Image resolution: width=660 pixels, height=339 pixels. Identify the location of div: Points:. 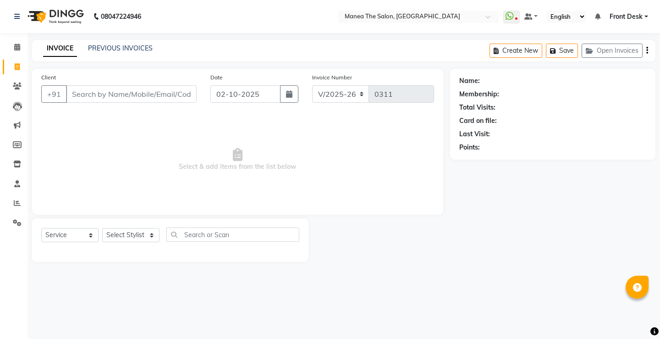
(469, 147).